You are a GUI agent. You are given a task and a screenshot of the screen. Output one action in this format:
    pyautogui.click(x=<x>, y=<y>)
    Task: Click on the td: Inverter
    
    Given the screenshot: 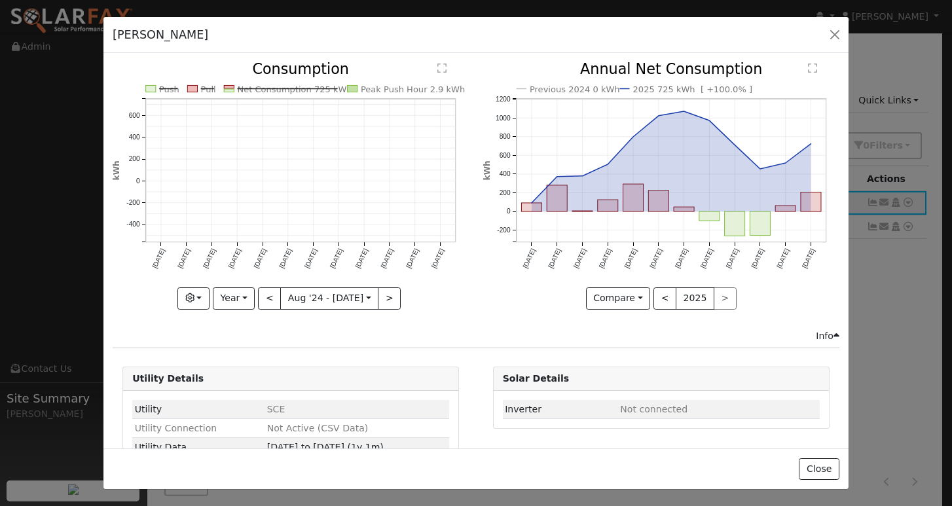 What is the action you would take?
    pyautogui.click(x=561, y=409)
    